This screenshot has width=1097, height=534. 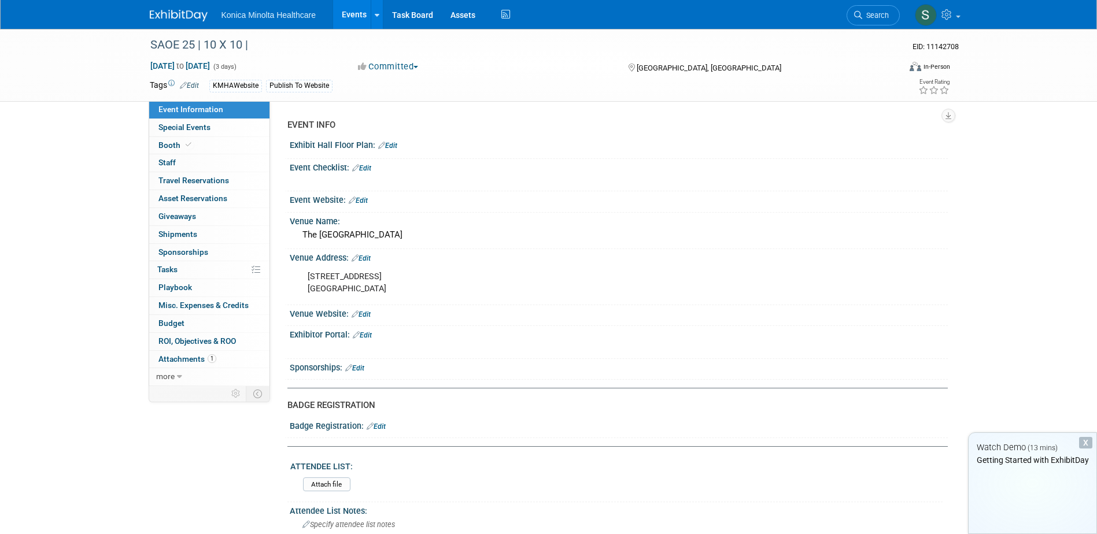 What do you see at coordinates (209, 128) in the screenshot?
I see `a: Special Events` at bounding box center [209, 128].